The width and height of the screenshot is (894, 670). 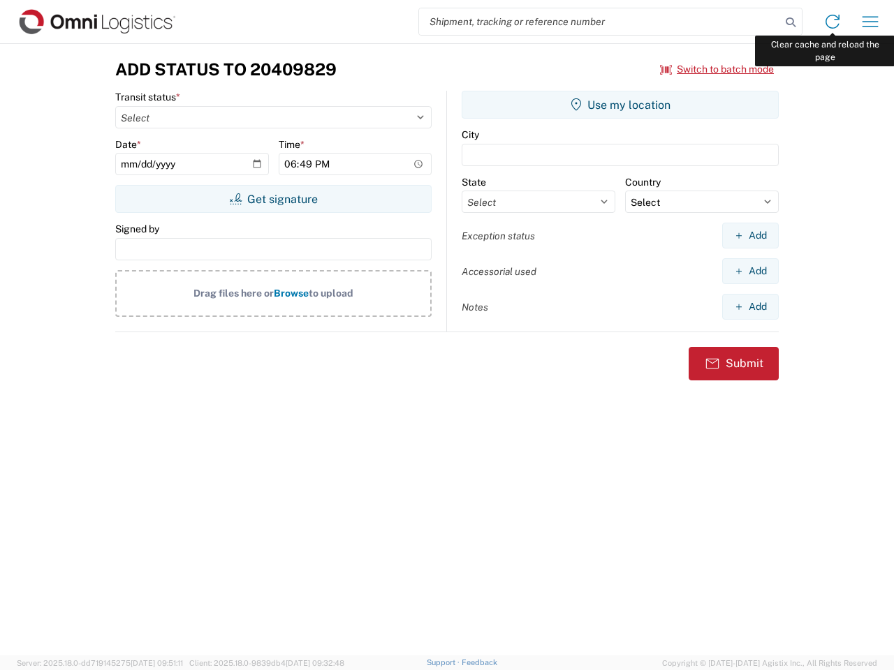 I want to click on button: Switch to batch mode, so click(x=716, y=69).